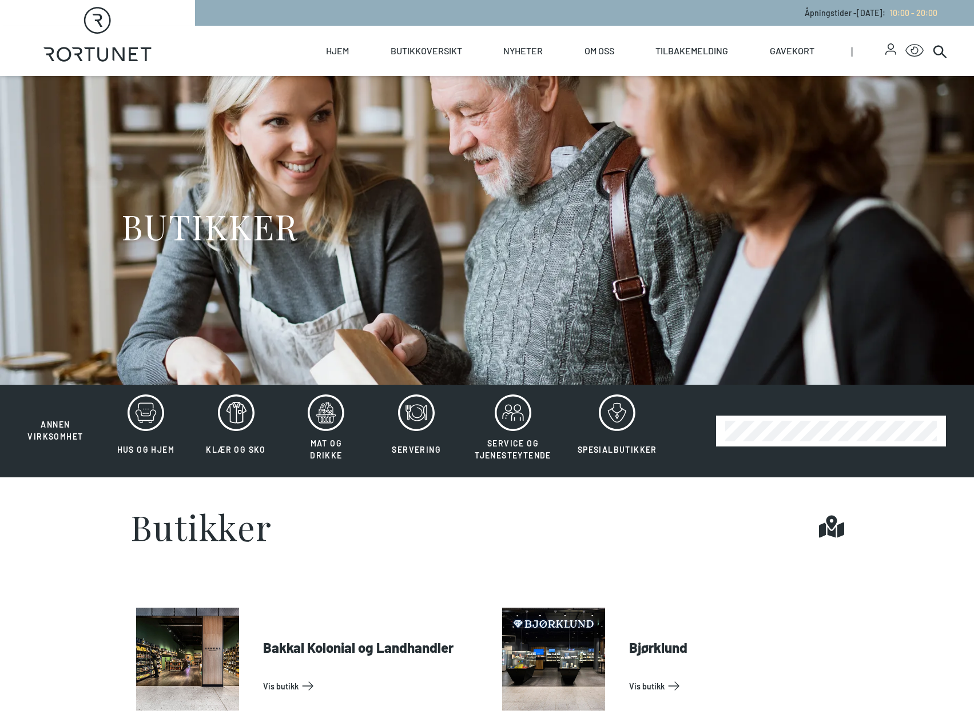  What do you see at coordinates (236, 449) in the screenshot?
I see `span: Klær og sko` at bounding box center [236, 449].